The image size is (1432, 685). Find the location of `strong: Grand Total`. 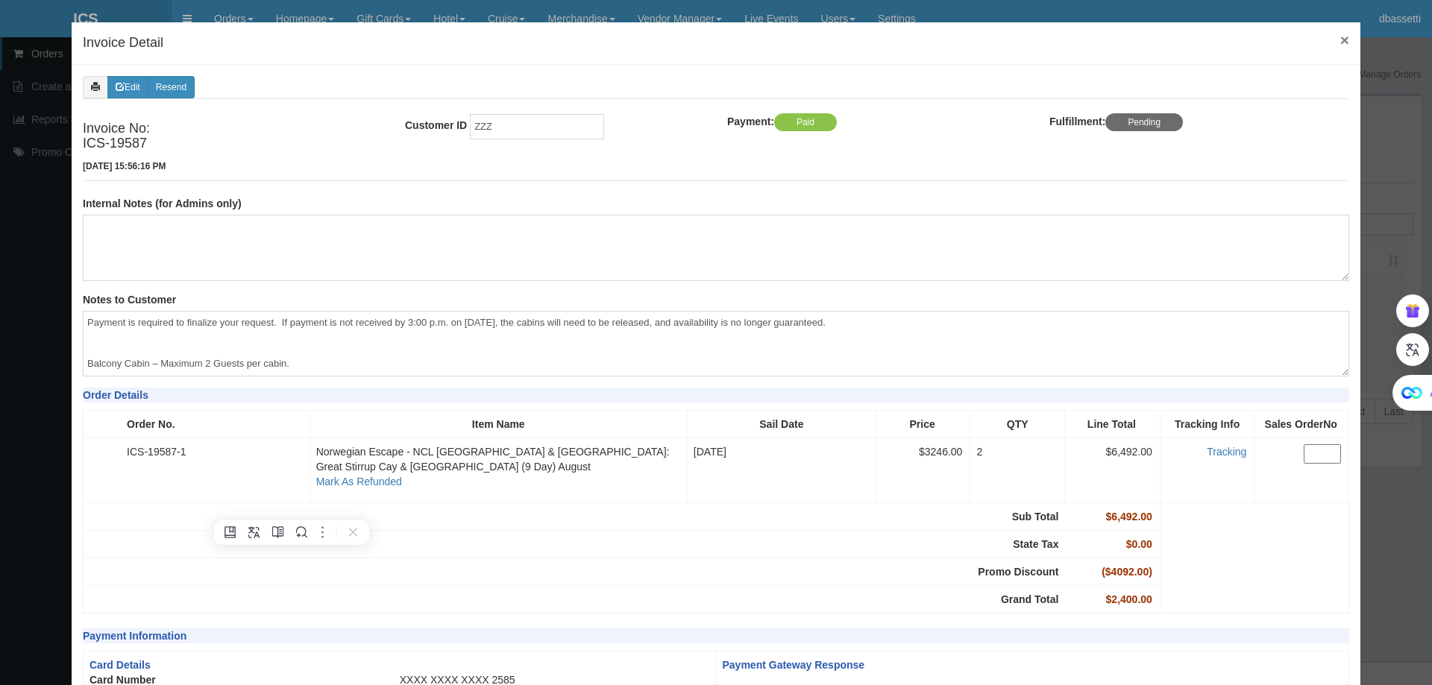

strong: Grand Total is located at coordinates (1030, 600).